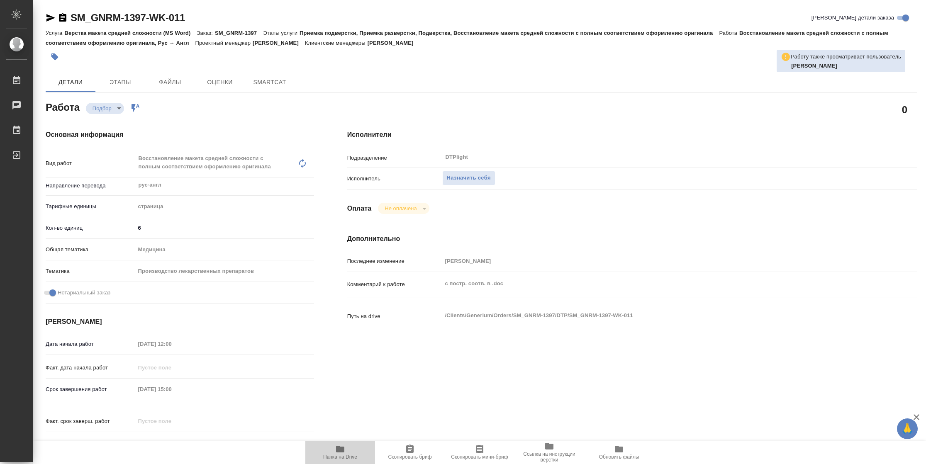 The image size is (926, 464). I want to click on h4: Оплата, so click(359, 209).